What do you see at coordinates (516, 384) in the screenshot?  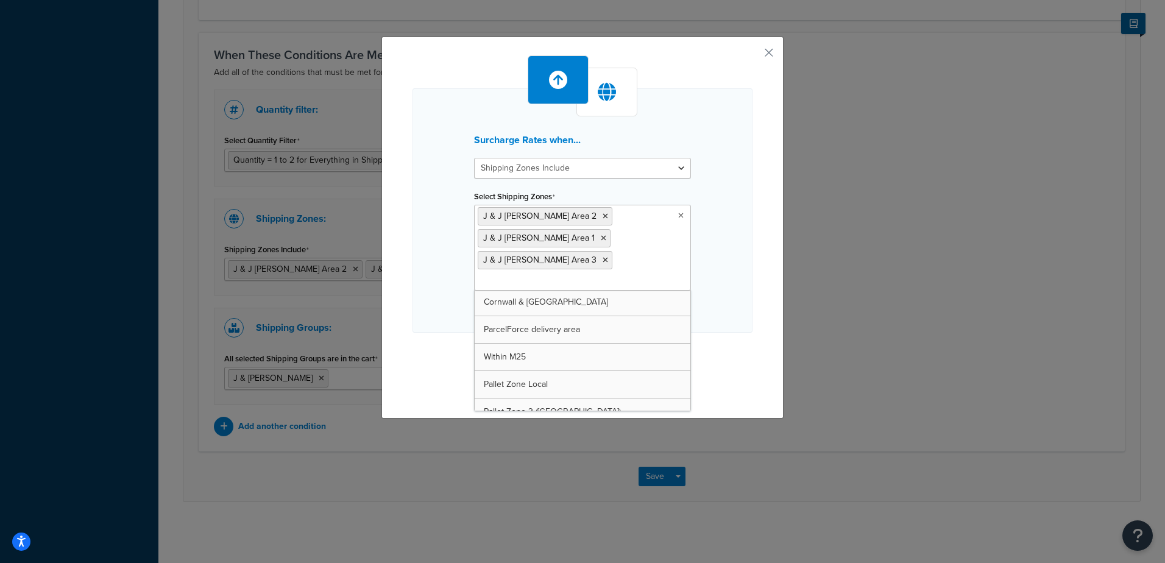 I see `span: Pallet Zone Local` at bounding box center [516, 384].